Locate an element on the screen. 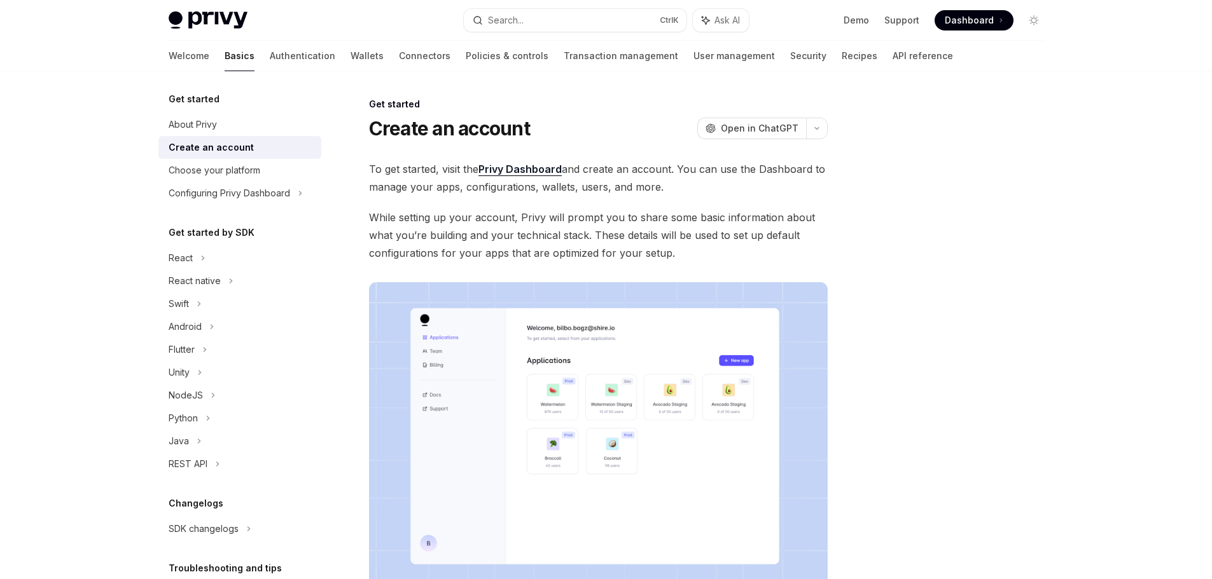 This screenshot has height=579, width=1212. h1: Create an account is located at coordinates (449, 128).